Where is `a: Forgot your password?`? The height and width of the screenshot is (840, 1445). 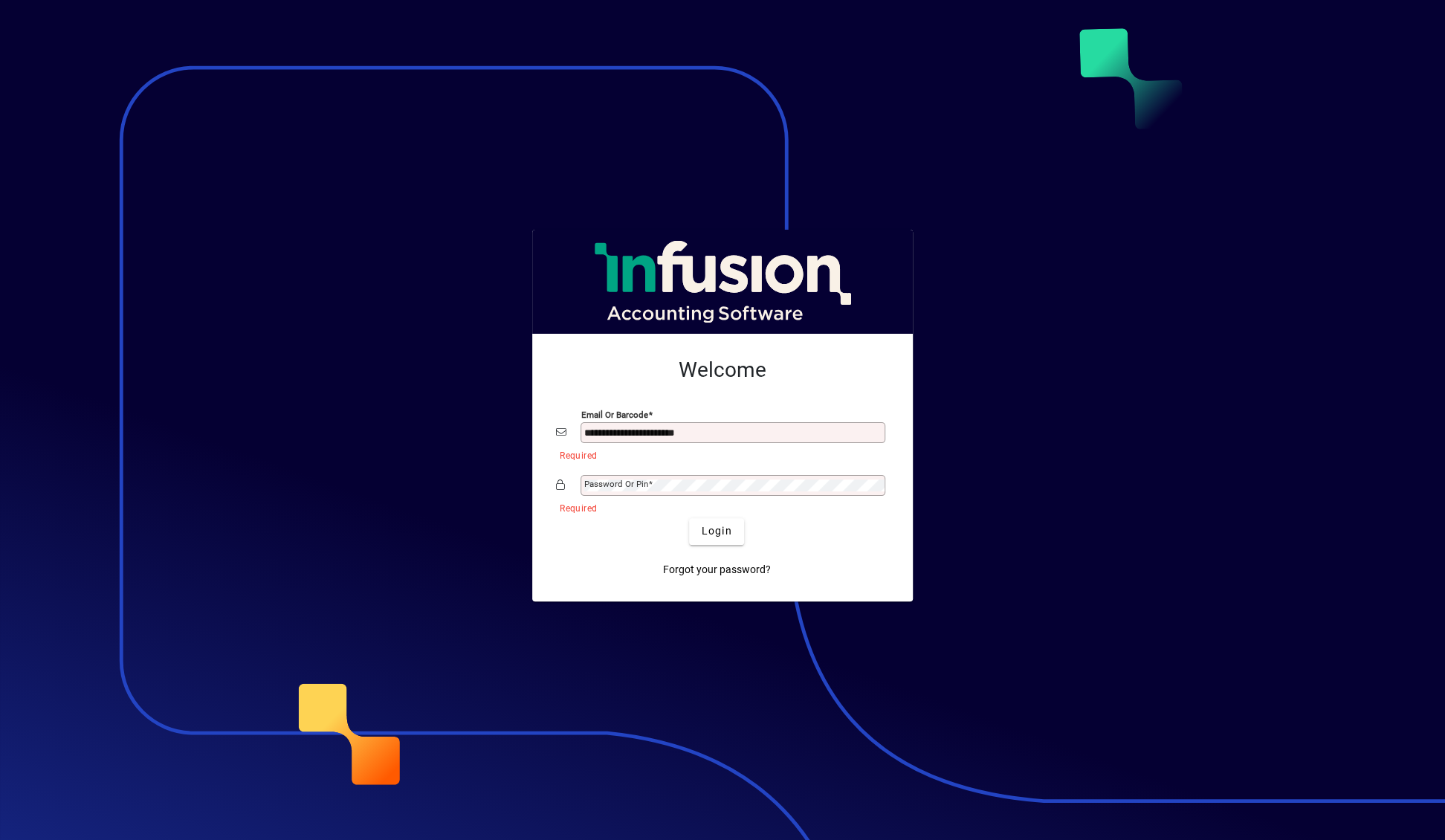 a: Forgot your password? is located at coordinates (717, 570).